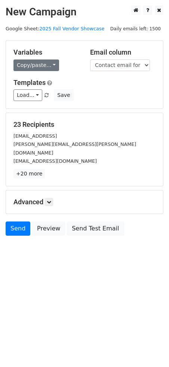  Describe the element at coordinates (150, 349) in the screenshot. I see `div: Chat Widget` at that location.